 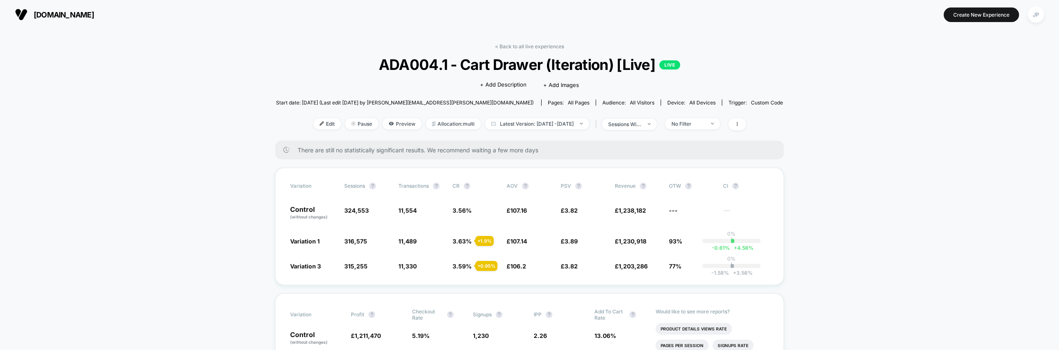 I want to click on span: + Add Description, so click(x=503, y=85).